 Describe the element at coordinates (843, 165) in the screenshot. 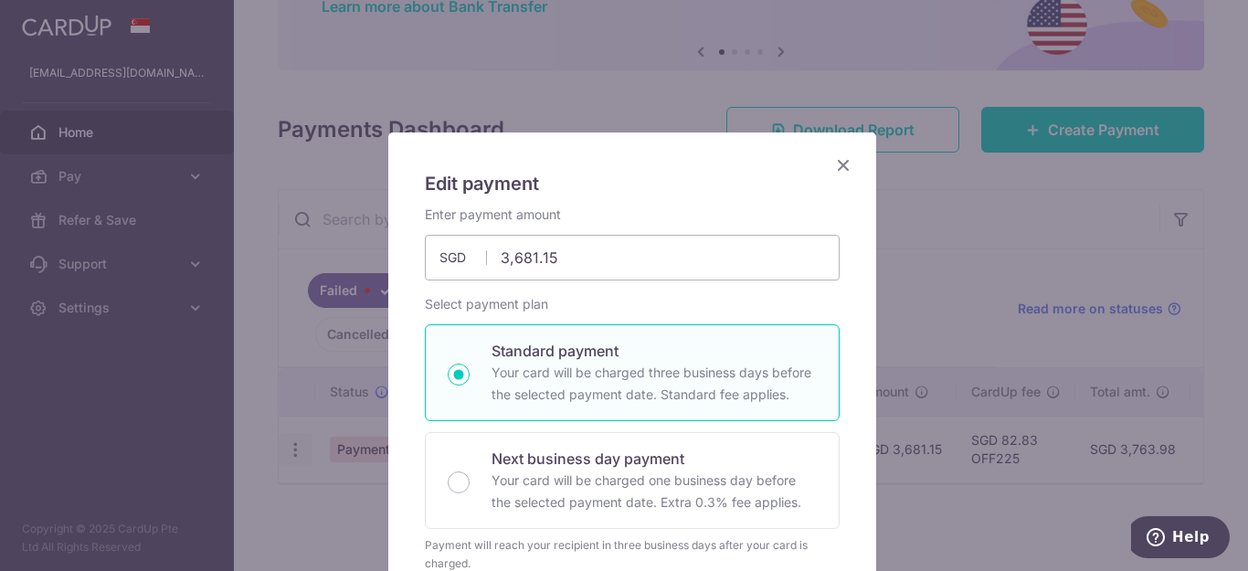

I see `button: Close` at that location.